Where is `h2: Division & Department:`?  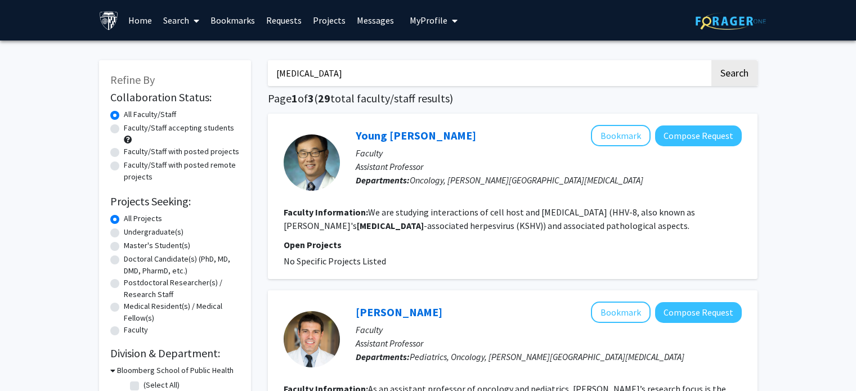
h2: Division & Department: is located at coordinates (175, 353).